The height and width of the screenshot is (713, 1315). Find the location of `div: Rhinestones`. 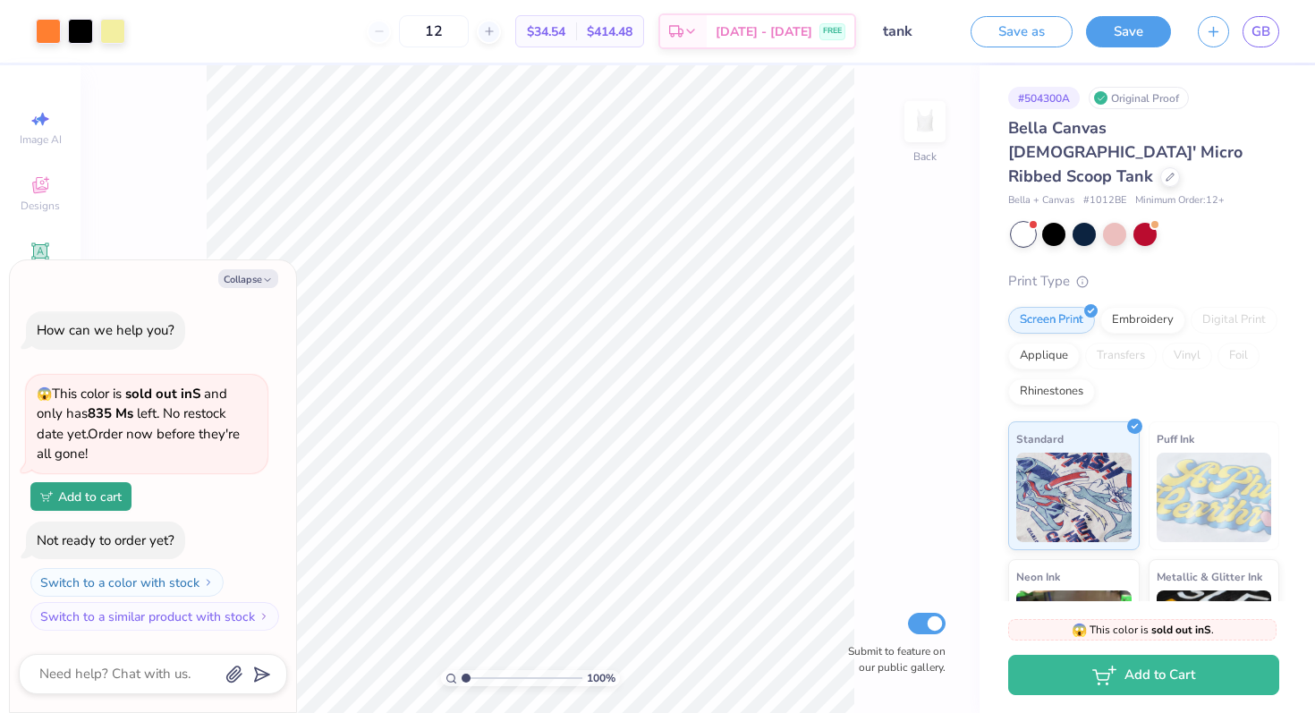

div: Rhinestones is located at coordinates (1051, 392).